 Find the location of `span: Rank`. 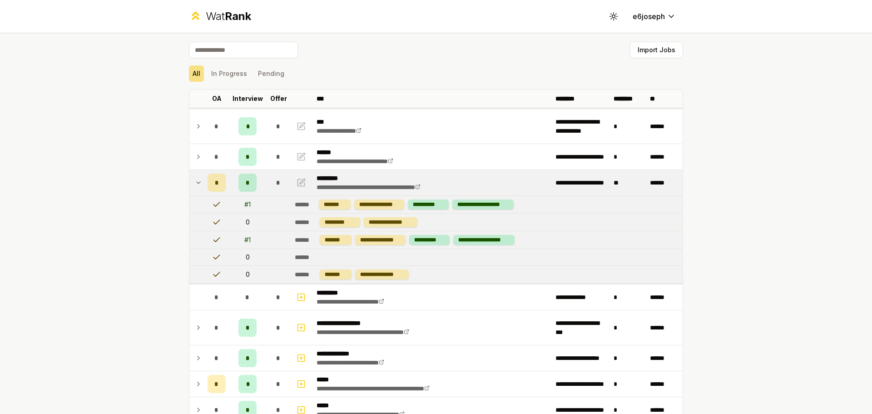

span: Rank is located at coordinates (238, 16).